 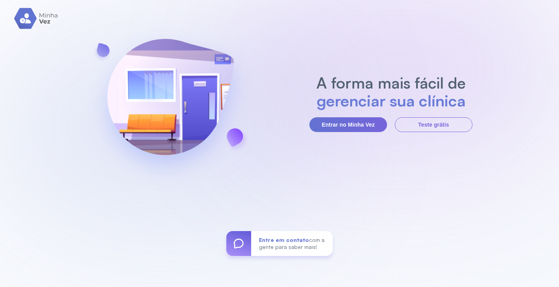 I want to click on span: Entre em contato, so click(x=284, y=239).